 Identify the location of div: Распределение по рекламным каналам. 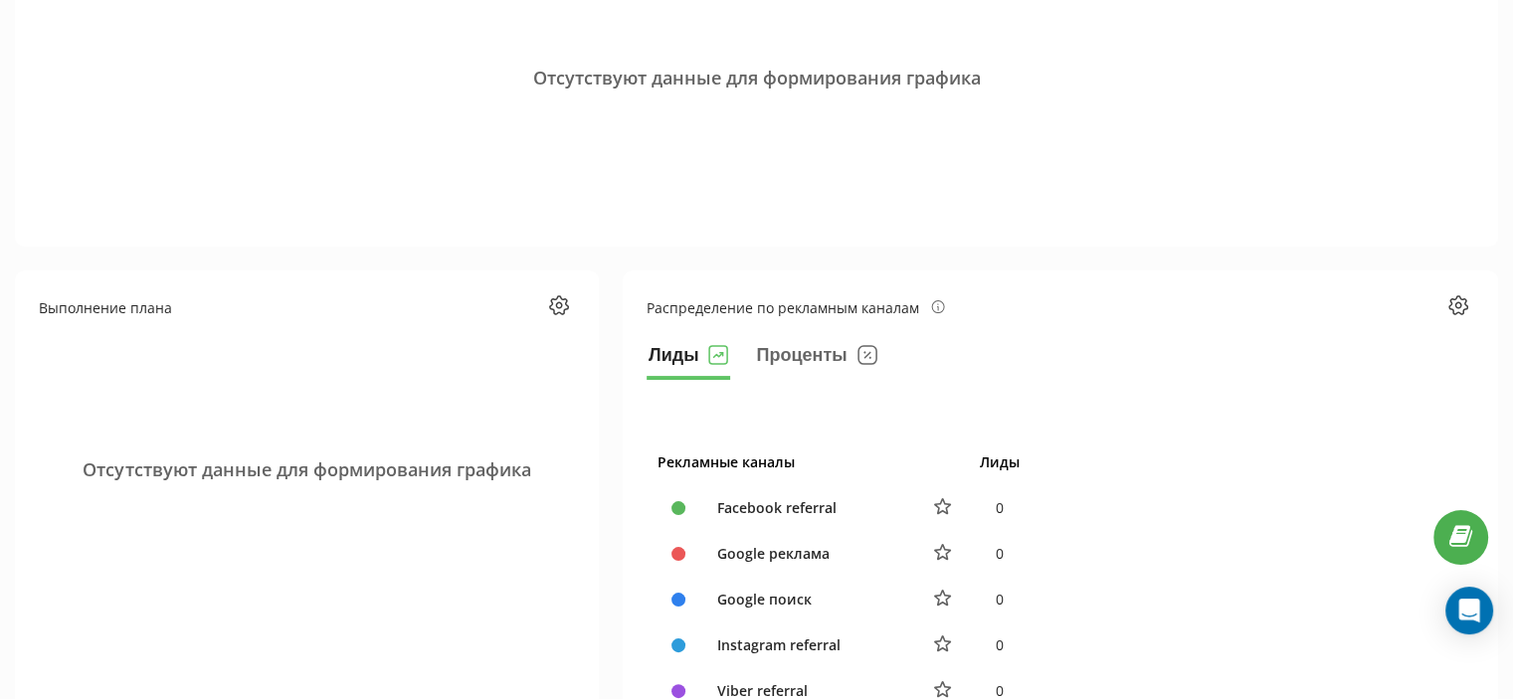
(796, 307).